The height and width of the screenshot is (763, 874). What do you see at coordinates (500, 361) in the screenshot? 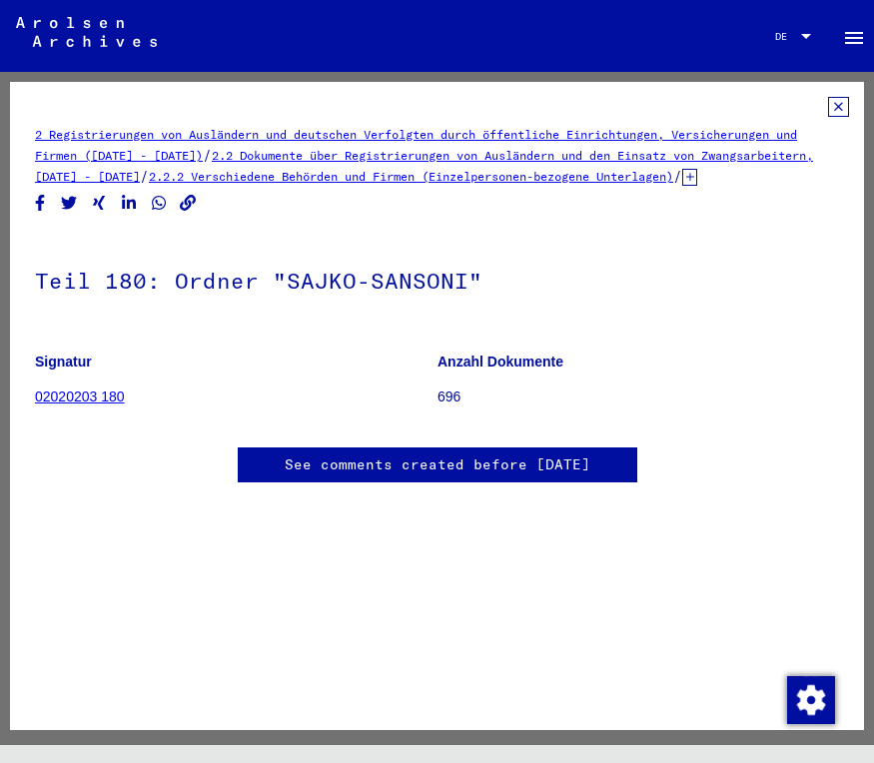
I see `b: Anzahl Dokumente` at bounding box center [500, 361].